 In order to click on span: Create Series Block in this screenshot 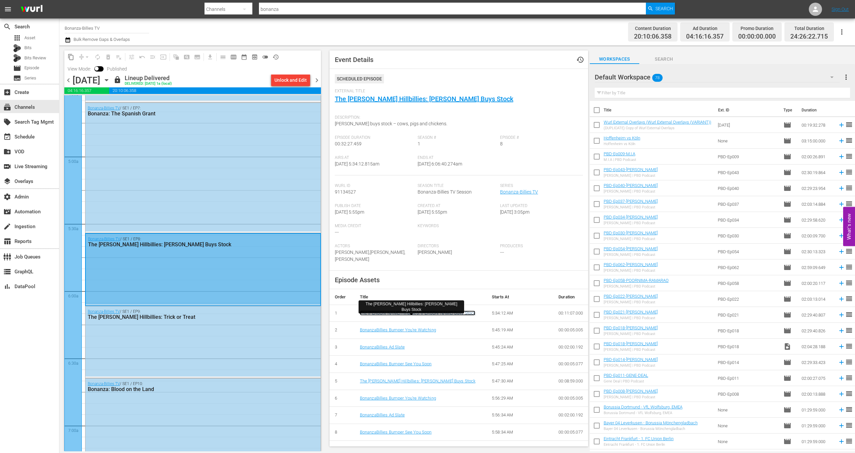, I will do `click(197, 57)`.